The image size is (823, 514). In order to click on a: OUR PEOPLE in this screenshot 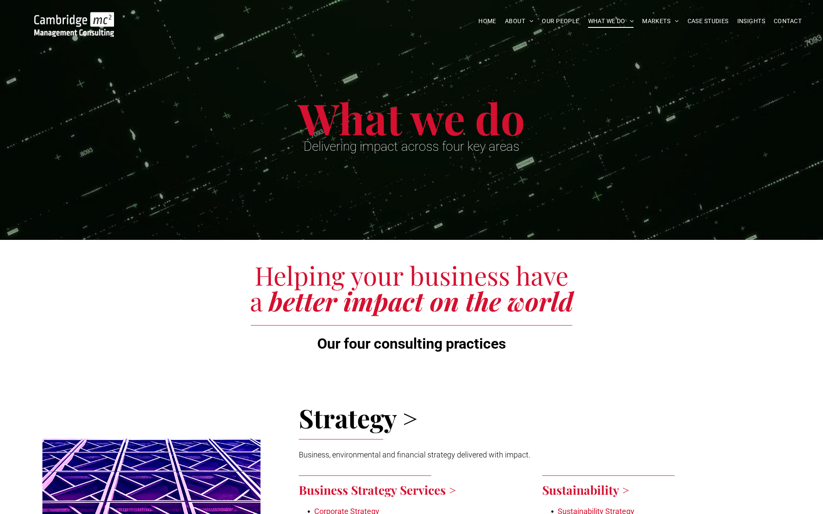, I will do `click(560, 21)`.